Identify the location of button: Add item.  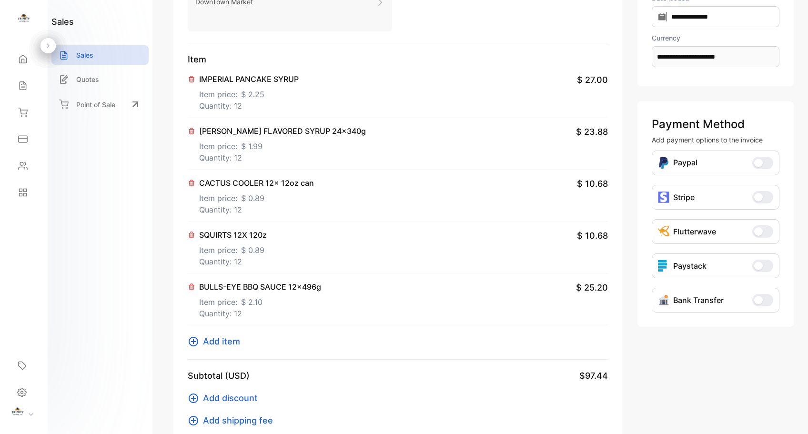
(217, 341).